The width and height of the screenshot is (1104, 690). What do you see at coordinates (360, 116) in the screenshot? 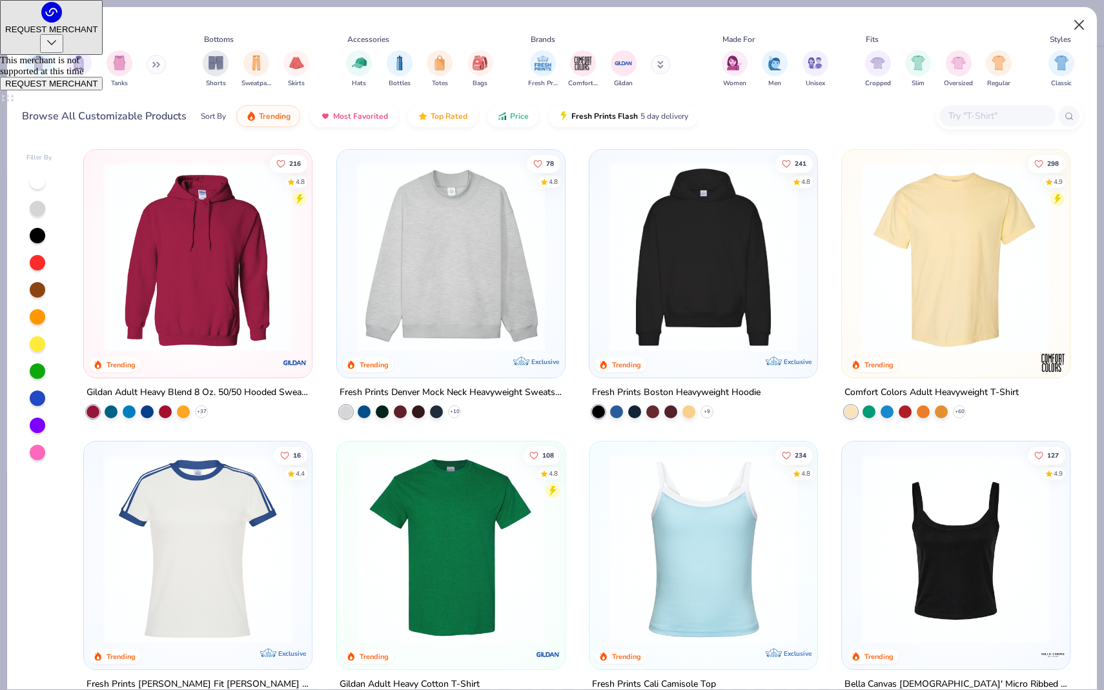
I see `span: Most Favorited` at bounding box center [360, 116].